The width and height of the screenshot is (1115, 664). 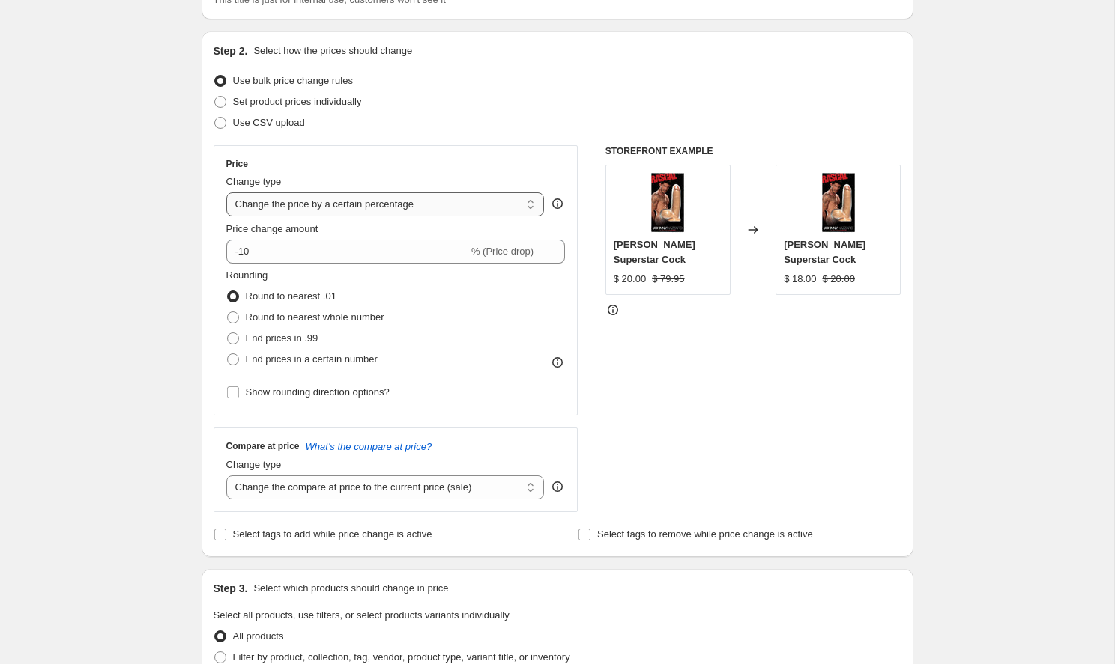 I want to click on span: Round to nearest whole number, so click(x=315, y=317).